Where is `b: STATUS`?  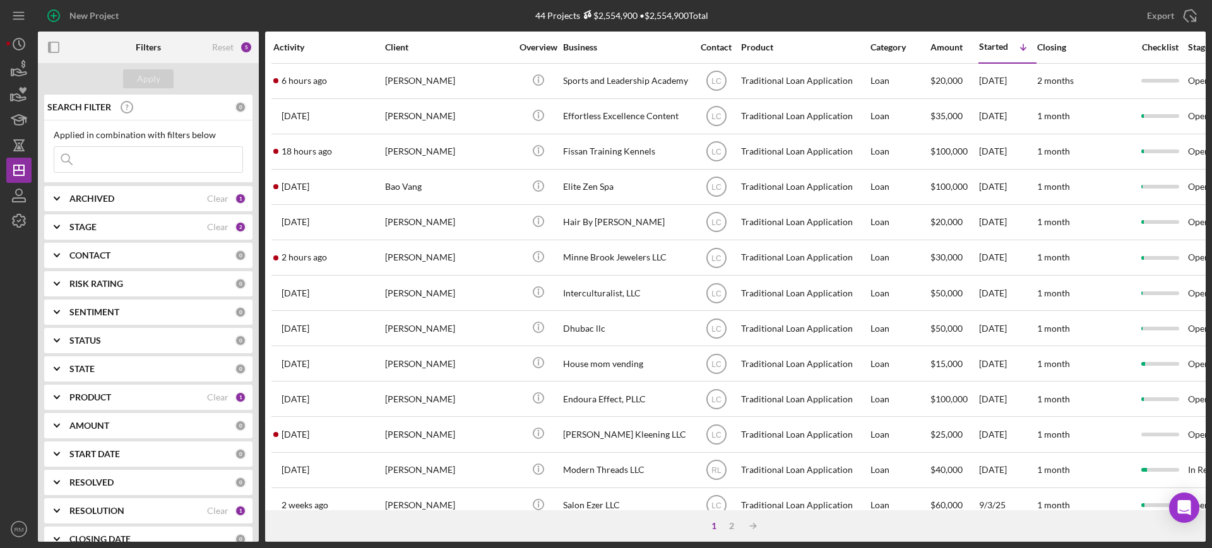 b: STATUS is located at coordinates (85, 341).